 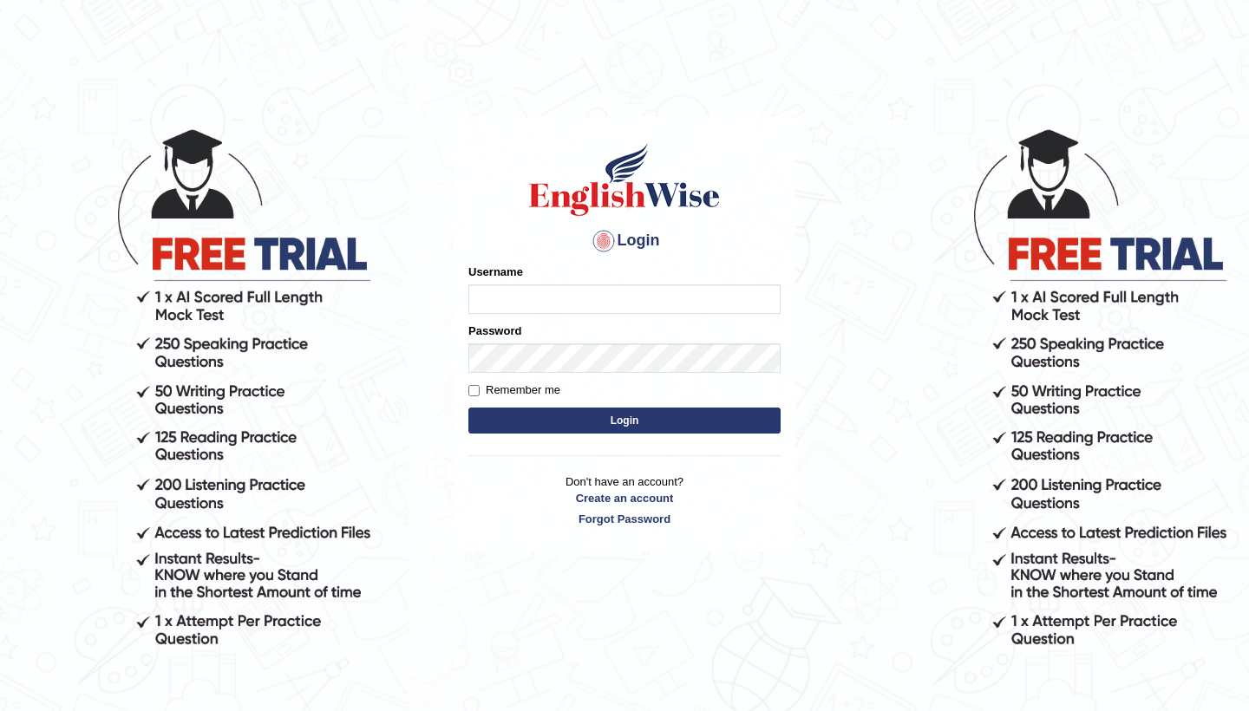 What do you see at coordinates (624, 498) in the screenshot?
I see `a: Create an account` at bounding box center [624, 498].